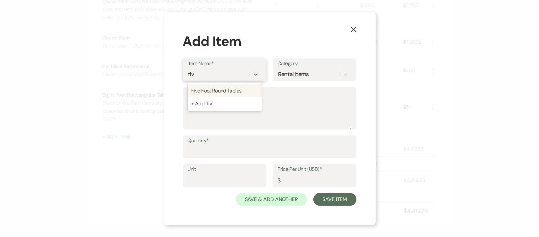 This screenshot has width=539, height=237. Describe the element at coordinates (224, 91) in the screenshot. I see `div: Five Foot Round Tables` at that location.